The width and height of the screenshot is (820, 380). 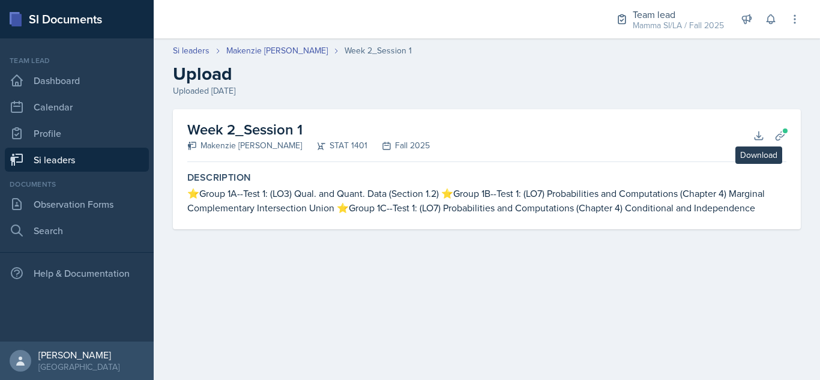 What do you see at coordinates (77, 80) in the screenshot?
I see `a: Dashboard` at bounding box center [77, 80].